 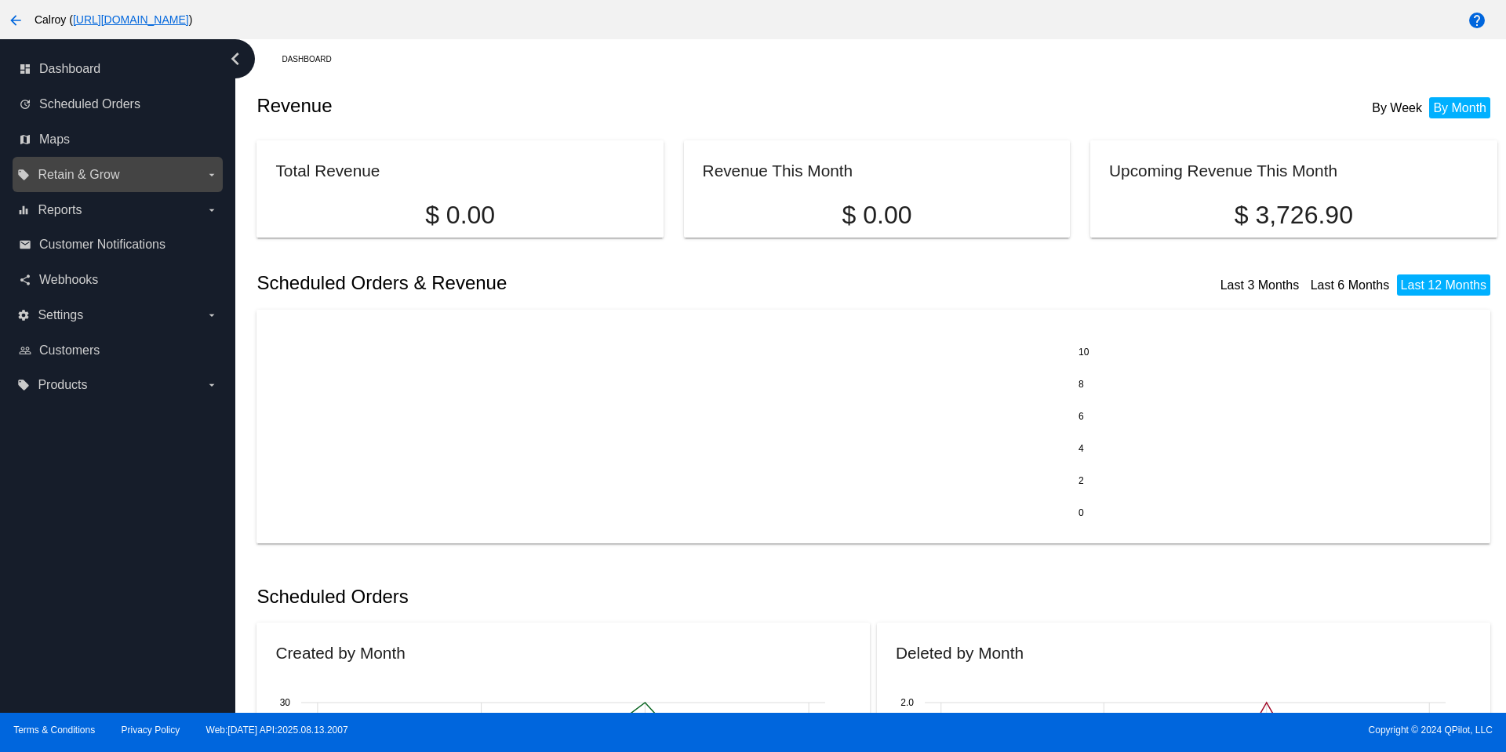 I want to click on h2: Created by Month, so click(x=340, y=653).